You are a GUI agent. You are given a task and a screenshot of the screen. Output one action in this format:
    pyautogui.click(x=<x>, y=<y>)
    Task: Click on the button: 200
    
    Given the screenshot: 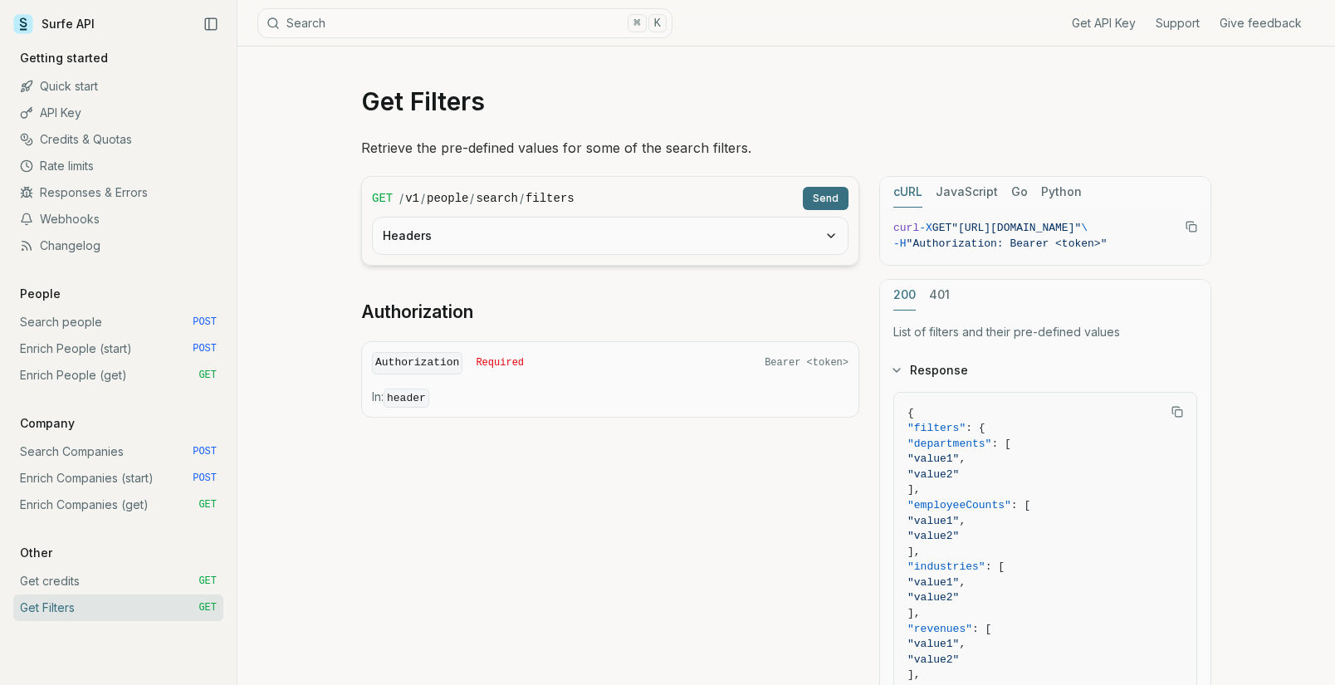 What is the action you would take?
    pyautogui.click(x=904, y=295)
    